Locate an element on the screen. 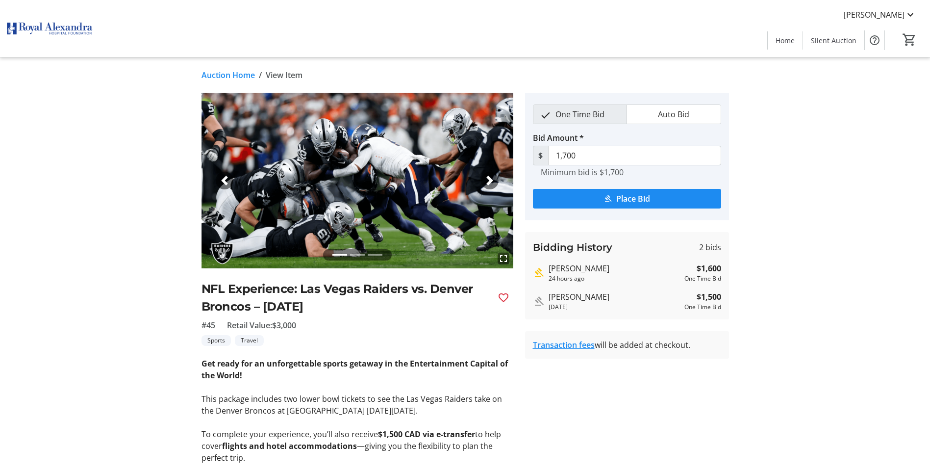 Image resolution: width=930 pixels, height=472 pixels. strong: flights and hotel accommodations is located at coordinates (289, 446).